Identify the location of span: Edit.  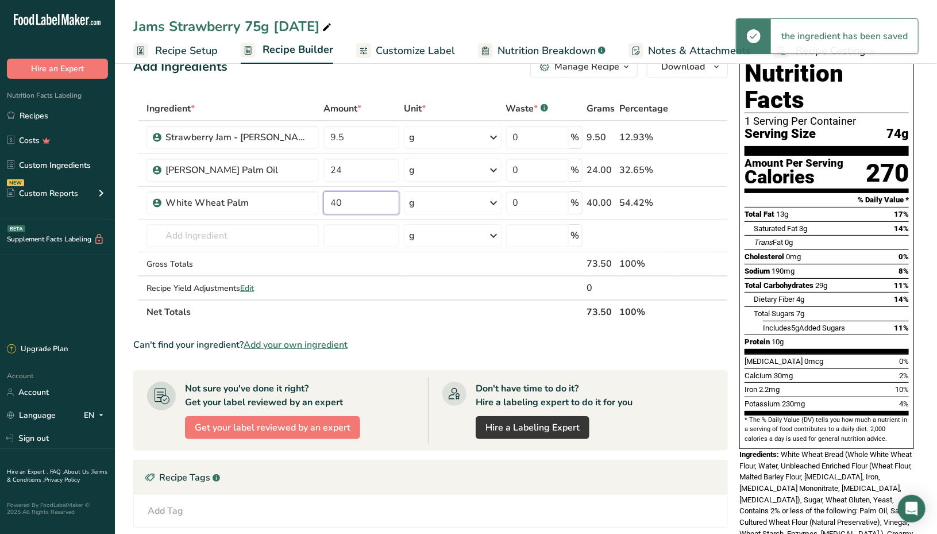
(247, 288).